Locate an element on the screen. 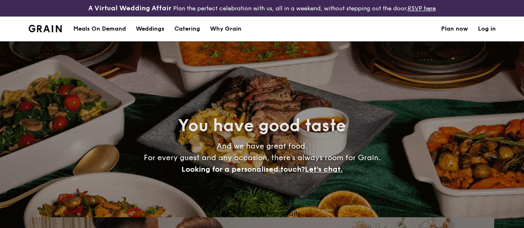 This screenshot has width=524, height=228. div: Loading menus magically... is located at coordinates (262, 213).